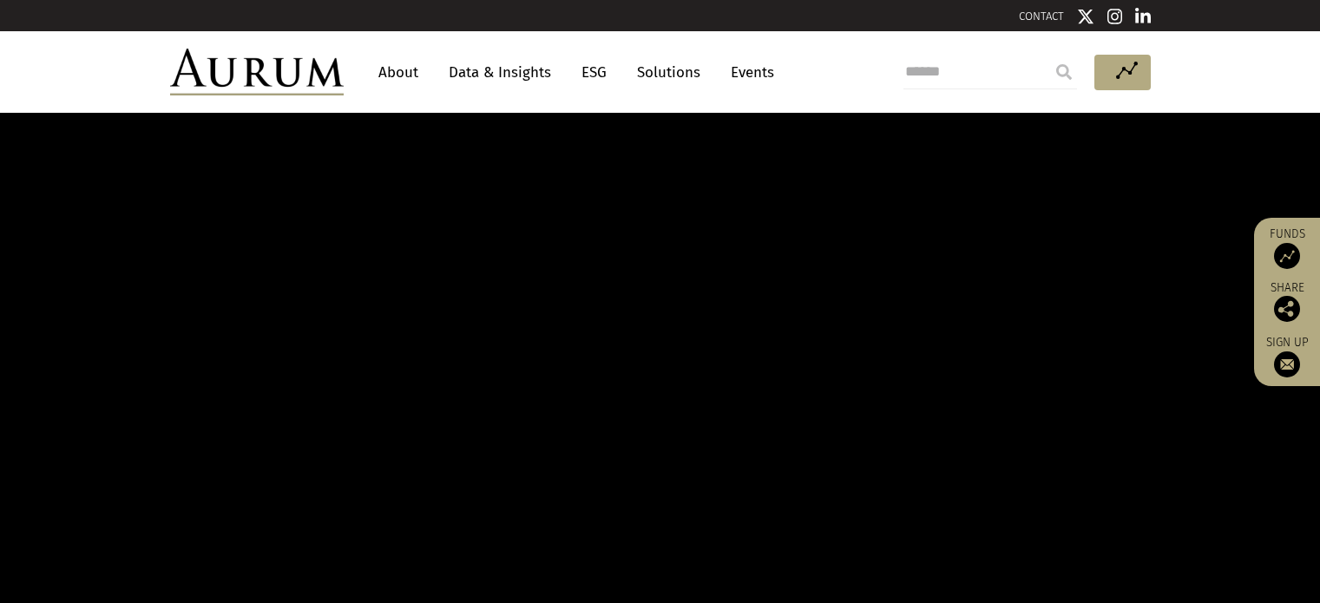 This screenshot has height=603, width=1320. What do you see at coordinates (1086, 16) in the screenshot?
I see `img: Twitter icon` at bounding box center [1086, 16].